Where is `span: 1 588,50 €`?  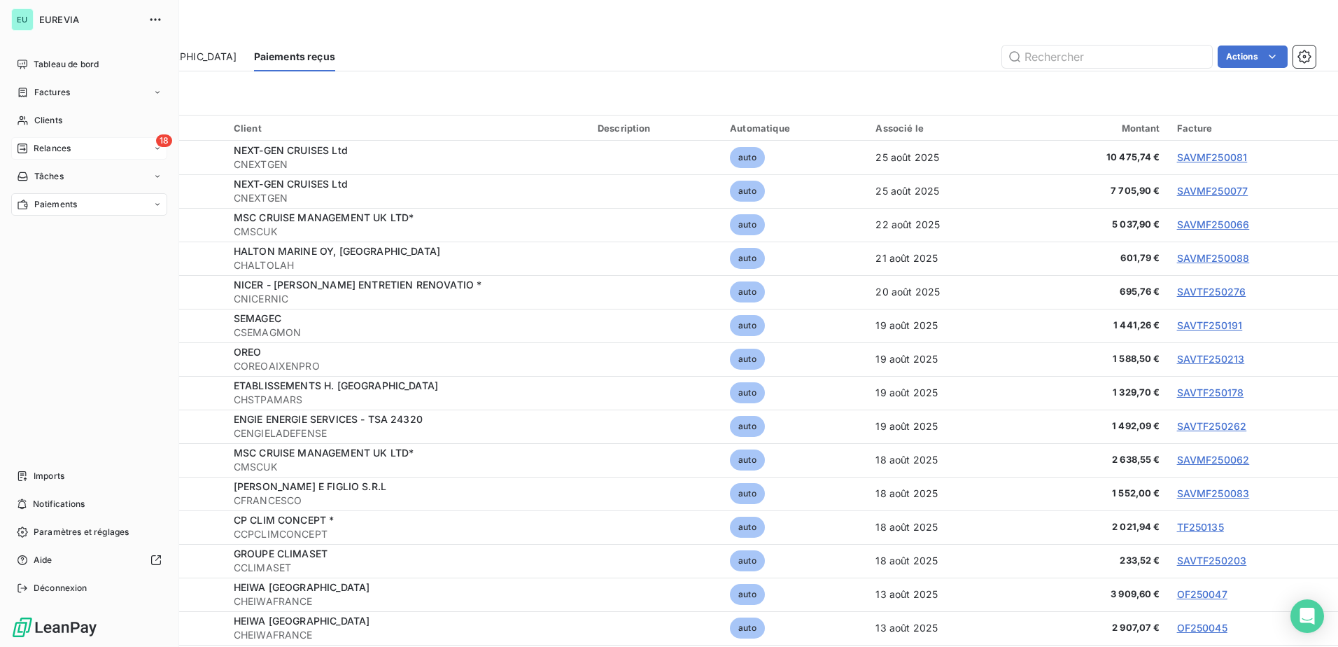
span: 1 588,50 € is located at coordinates (1094, 359).